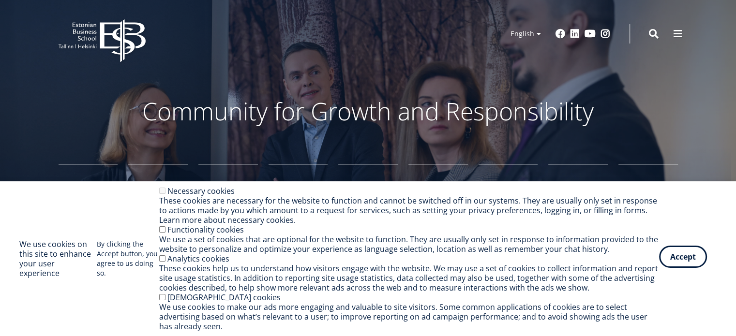 The width and height of the screenshot is (736, 336). What do you see at coordinates (409, 278) in the screenshot?
I see `div: These cookies help us to understand how visitors engage with the website. We may use a set of coo...` at bounding box center [409, 278].